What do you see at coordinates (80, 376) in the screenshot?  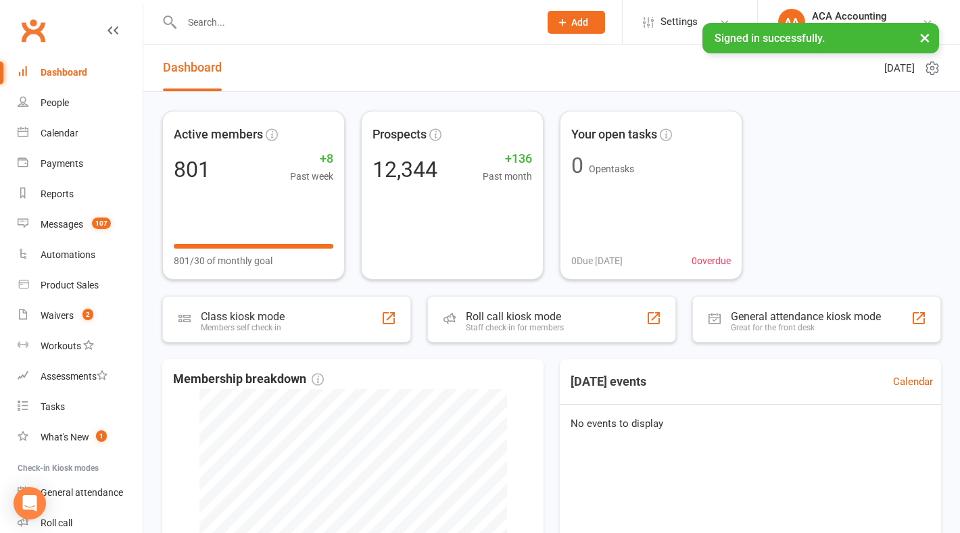 I see `a: Assessments` at bounding box center [80, 376].